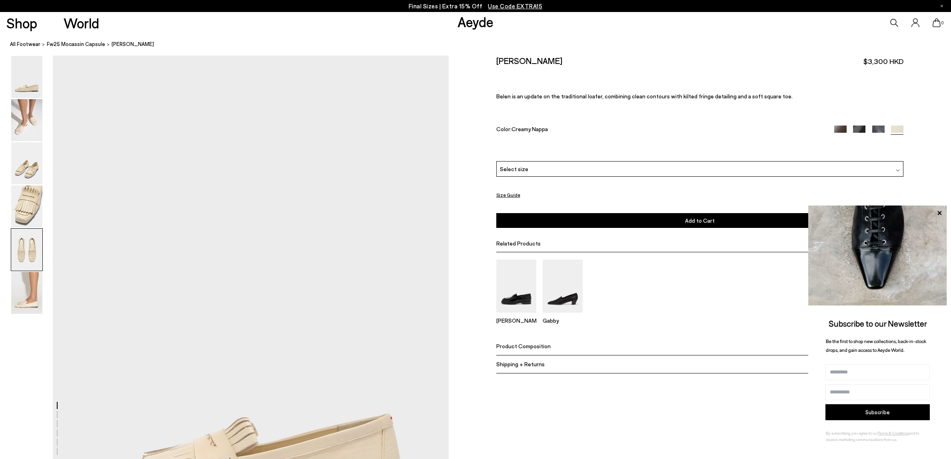 The height and width of the screenshot is (459, 951). I want to click on img: Belen Tassel Loafers - Image 4, so click(27, 206).